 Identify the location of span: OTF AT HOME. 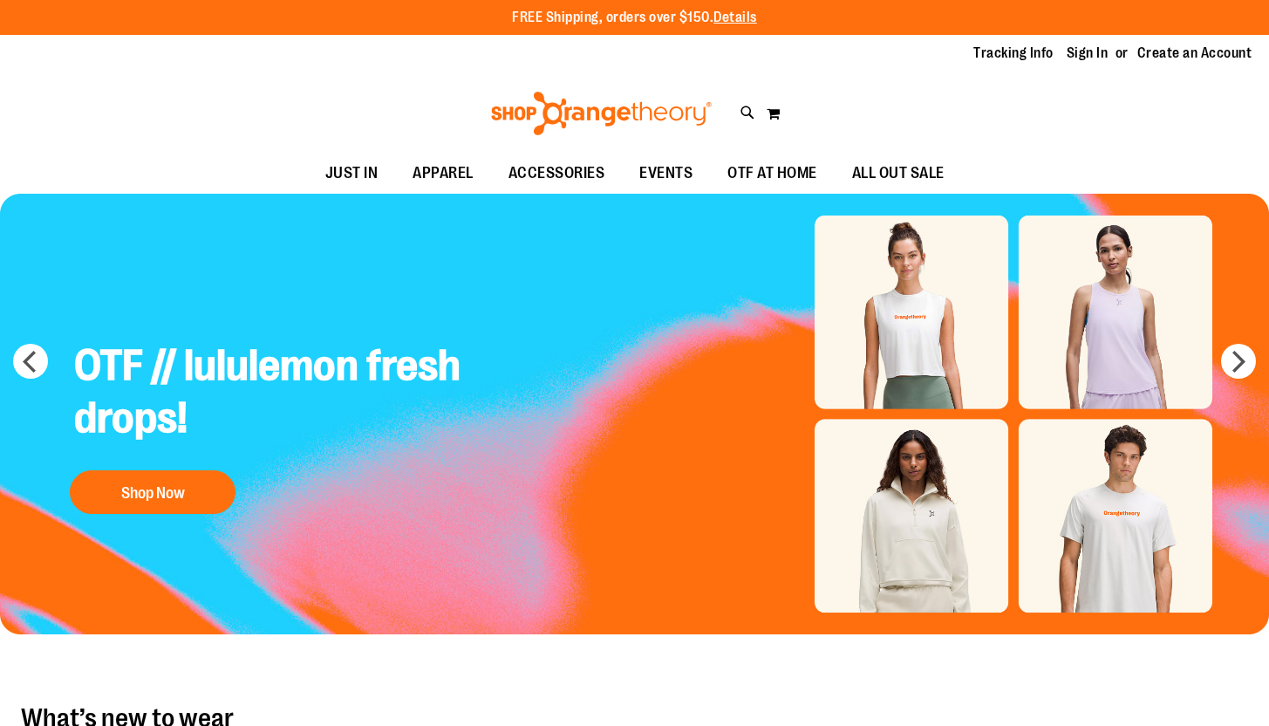
(772, 173).